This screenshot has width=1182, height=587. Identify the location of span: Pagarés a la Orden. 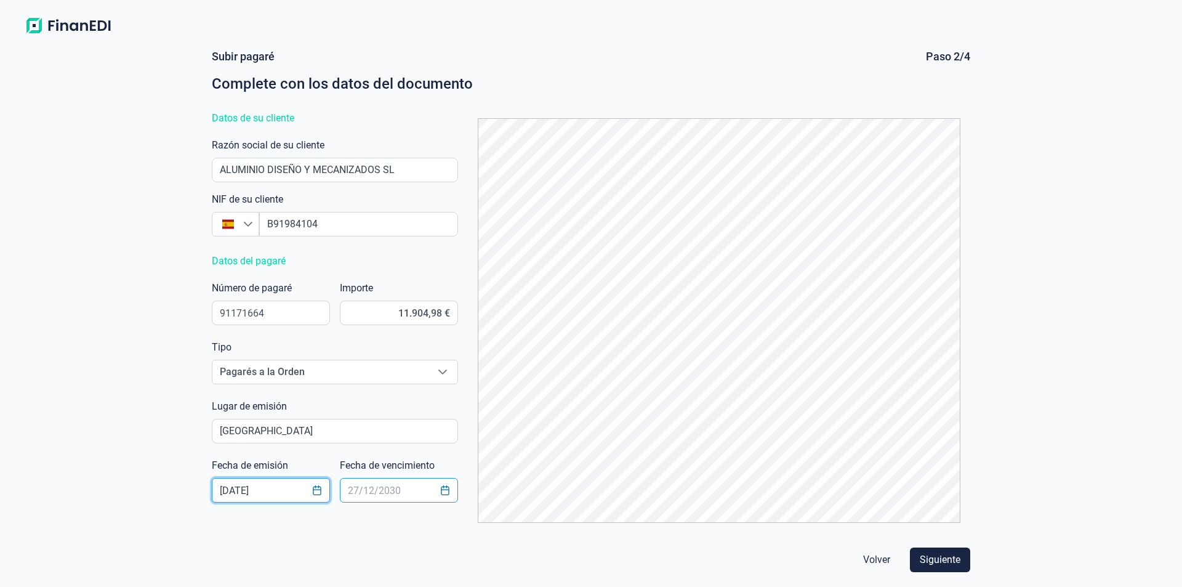
(320, 372).